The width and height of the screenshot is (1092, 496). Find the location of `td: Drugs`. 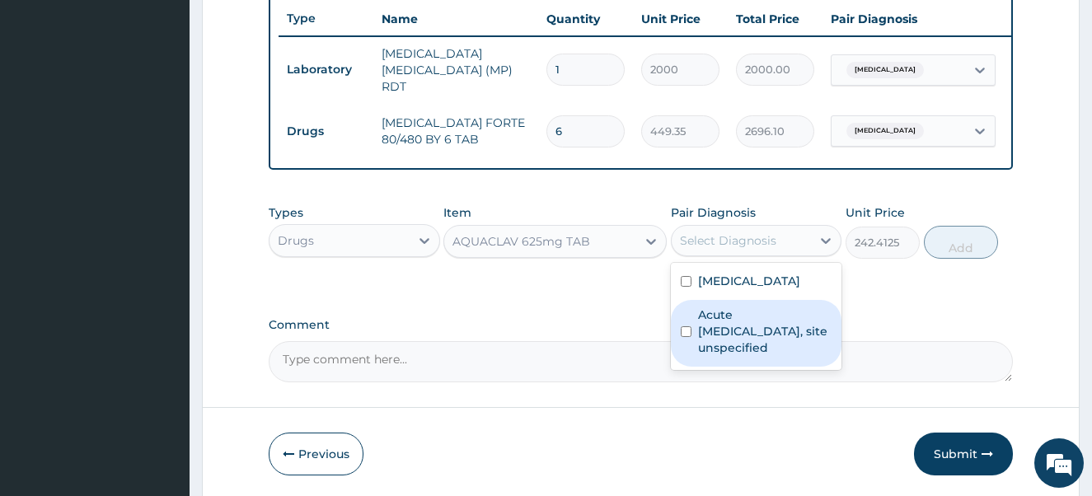

td: Drugs is located at coordinates (325, 131).